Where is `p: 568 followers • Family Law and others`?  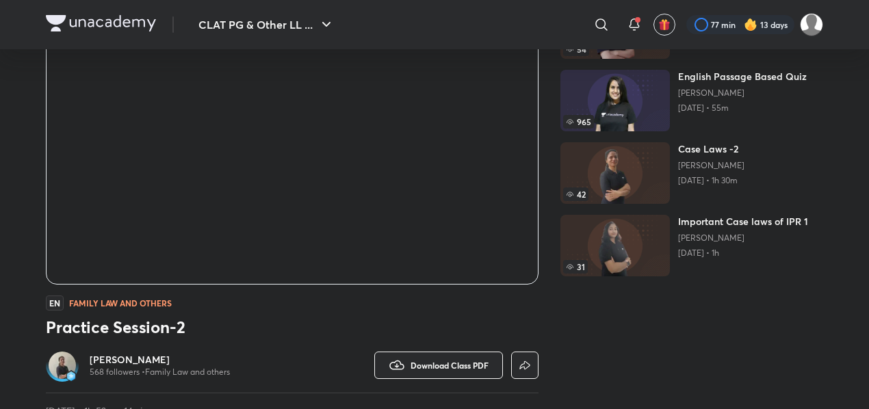
p: 568 followers • Family Law and others is located at coordinates (159, 372).